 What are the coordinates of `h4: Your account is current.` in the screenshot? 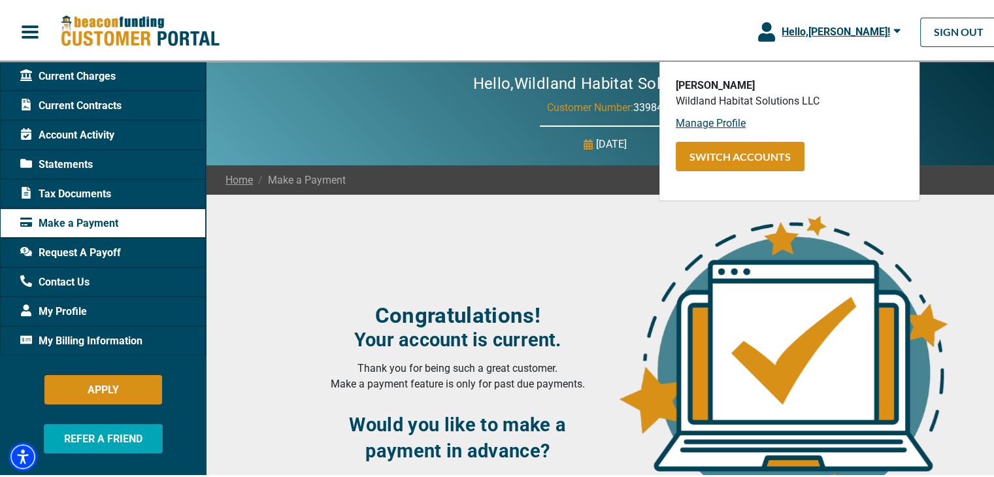 It's located at (457, 337).